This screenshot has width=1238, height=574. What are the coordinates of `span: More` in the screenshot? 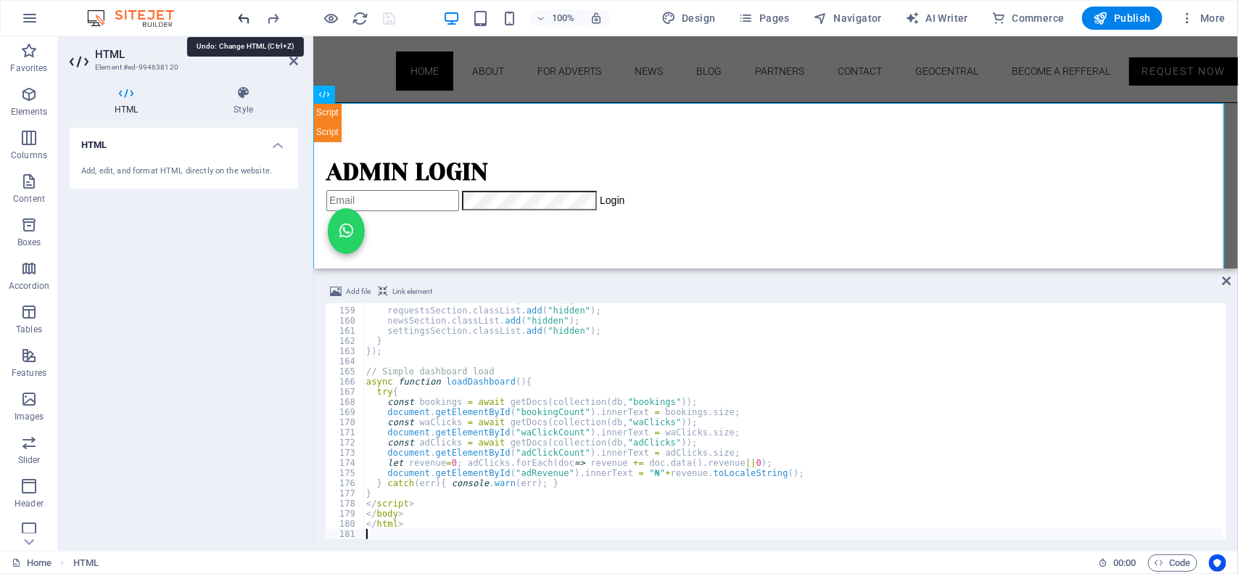 It's located at (1202, 18).